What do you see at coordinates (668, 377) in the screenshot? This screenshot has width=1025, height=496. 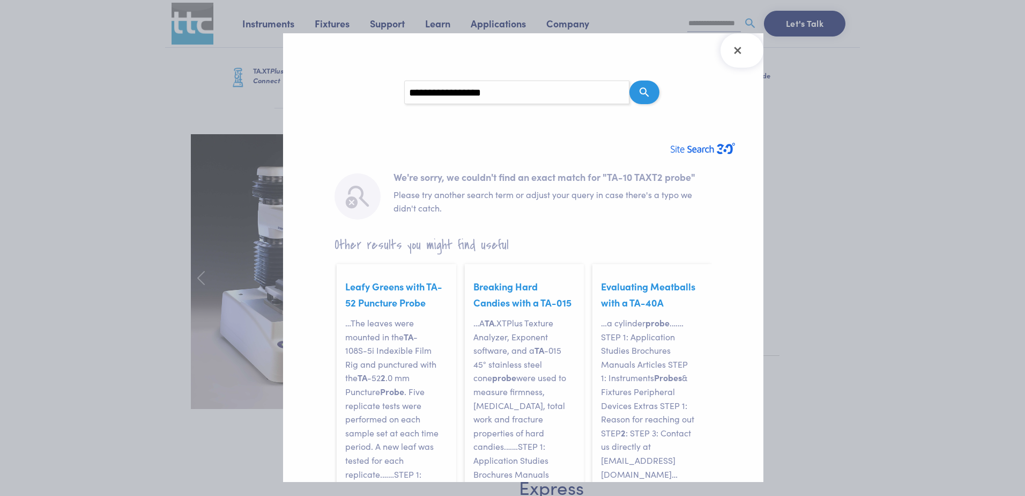 I see `span: Probes` at bounding box center [668, 377].